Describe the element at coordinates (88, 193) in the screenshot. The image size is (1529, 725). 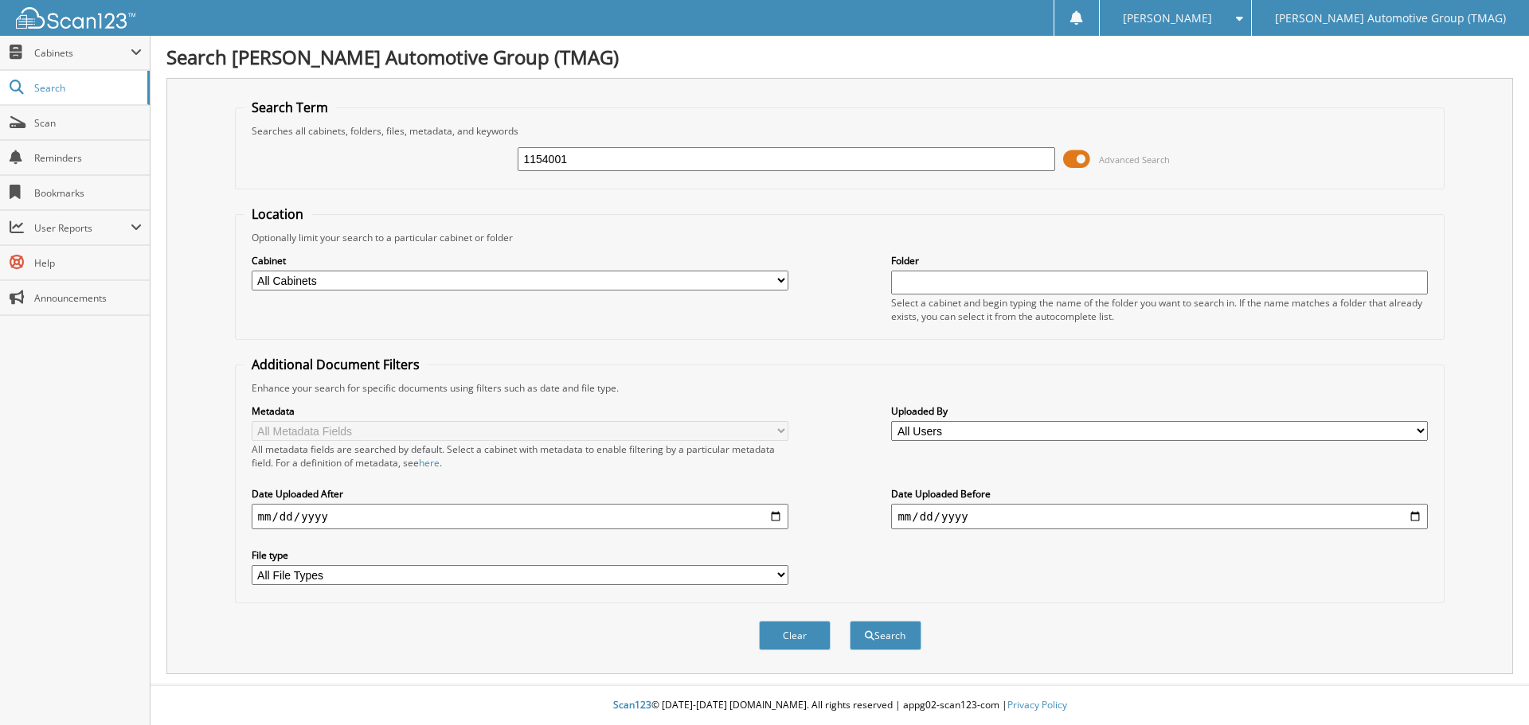
I see `span: Bookmarks` at that location.